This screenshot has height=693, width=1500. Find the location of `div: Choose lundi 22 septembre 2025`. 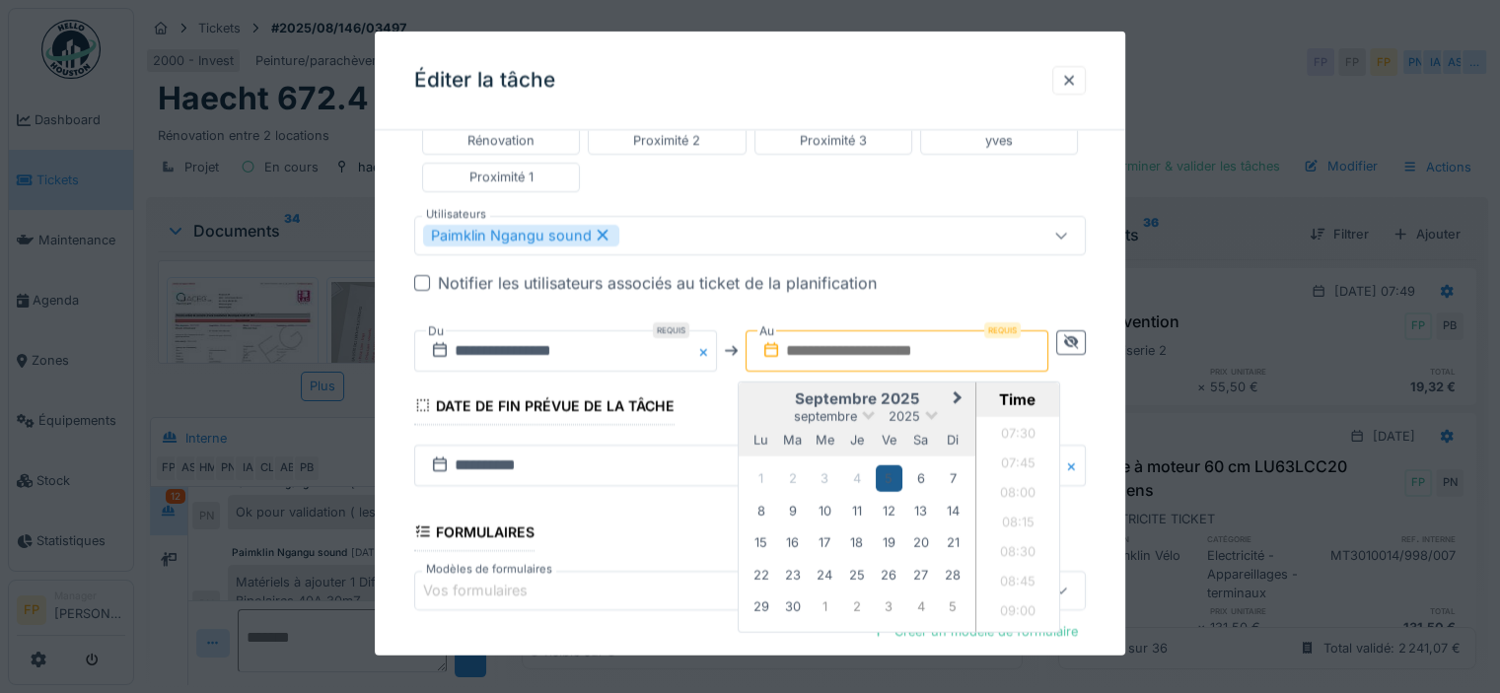

div: Choose lundi 22 septembre 2025 is located at coordinates (760, 574).